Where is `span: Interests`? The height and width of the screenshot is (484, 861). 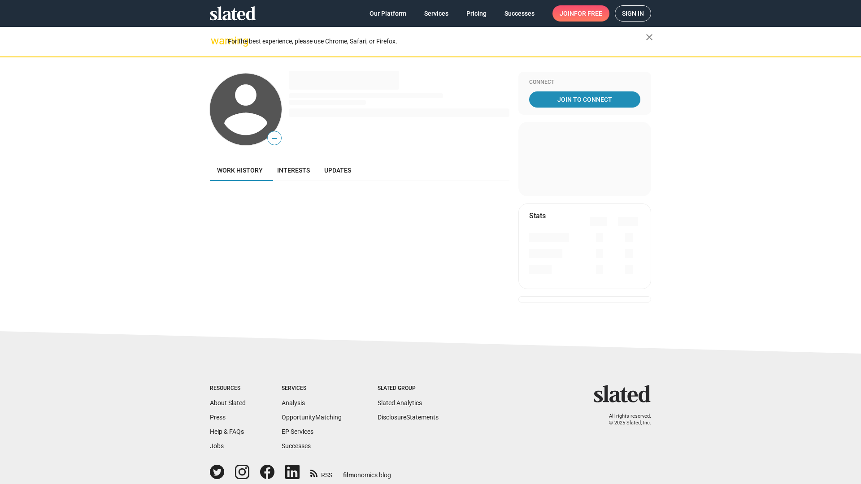
span: Interests is located at coordinates (293, 170).